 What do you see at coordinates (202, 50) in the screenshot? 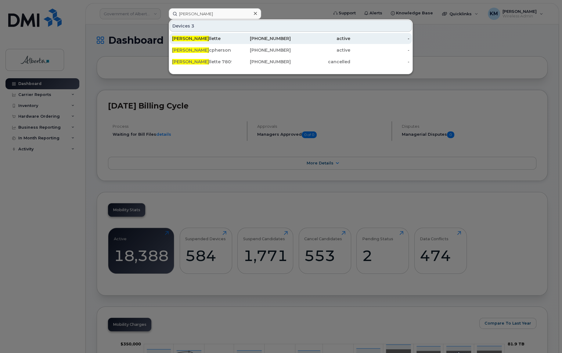
I see `div: cpherson` at bounding box center [202, 50].